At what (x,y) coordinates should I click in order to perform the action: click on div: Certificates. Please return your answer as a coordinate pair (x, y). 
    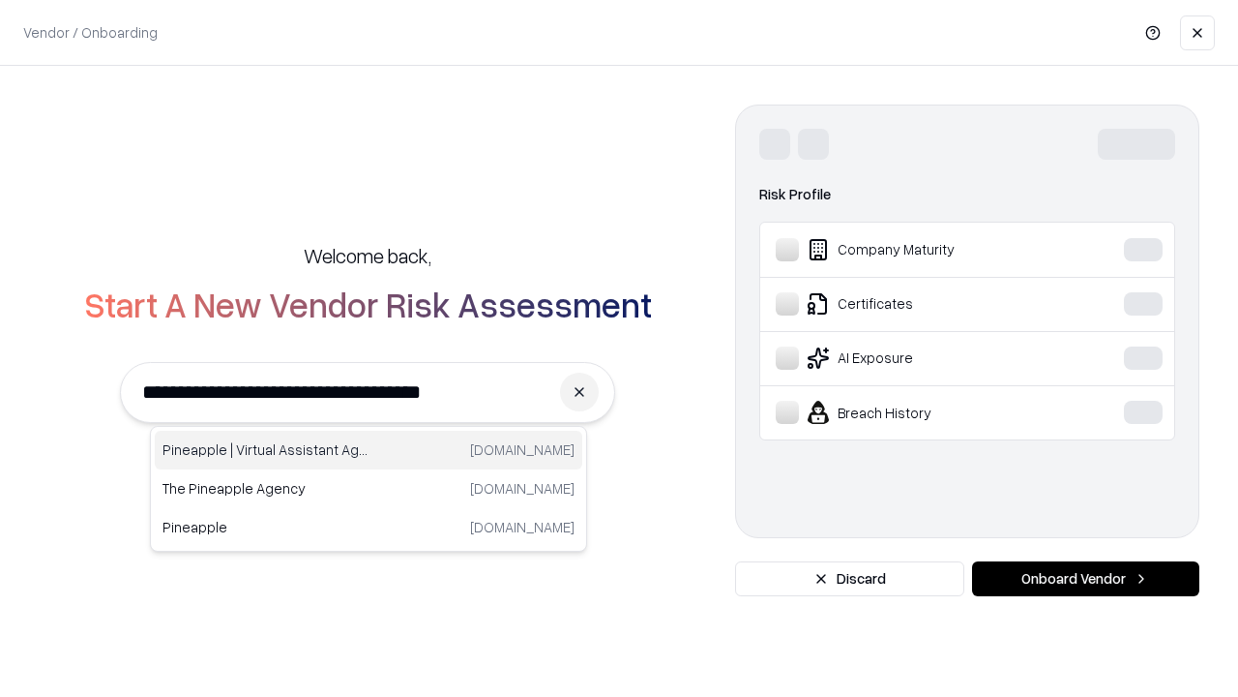
    Looking at the image, I should click on (920, 304).